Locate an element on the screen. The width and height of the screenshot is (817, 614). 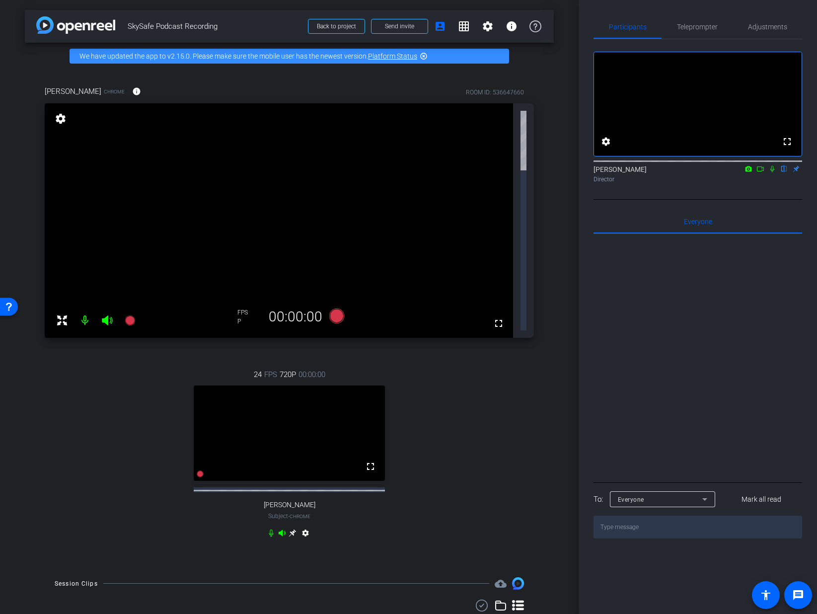
span: Send invite is located at coordinates (399, 26).